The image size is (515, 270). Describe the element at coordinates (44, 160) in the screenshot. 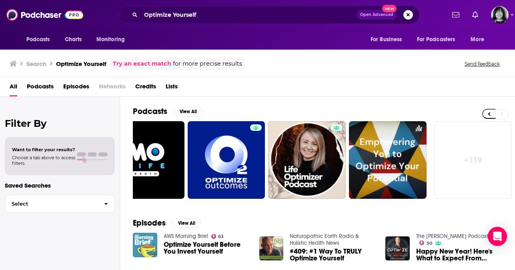

I see `span: Choose a tab above to access filters.` at that location.